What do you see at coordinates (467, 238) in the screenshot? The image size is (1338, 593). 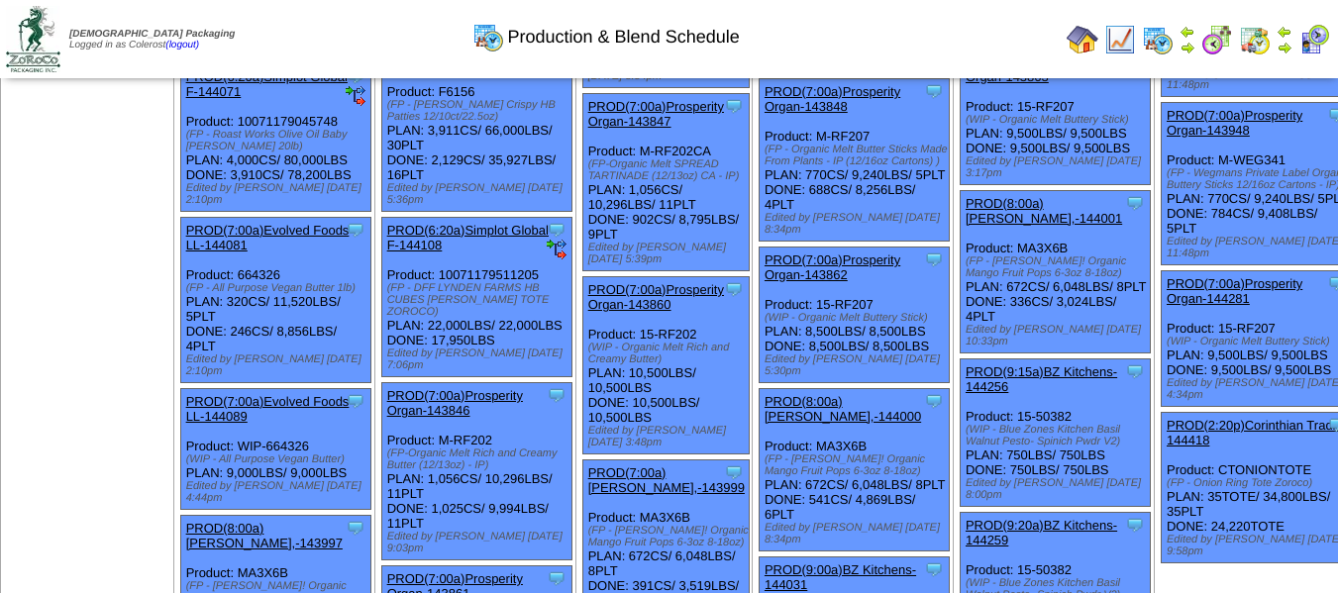 I see `a: PROD(6:20a)Simplot Global F-144108` at bounding box center [467, 238].